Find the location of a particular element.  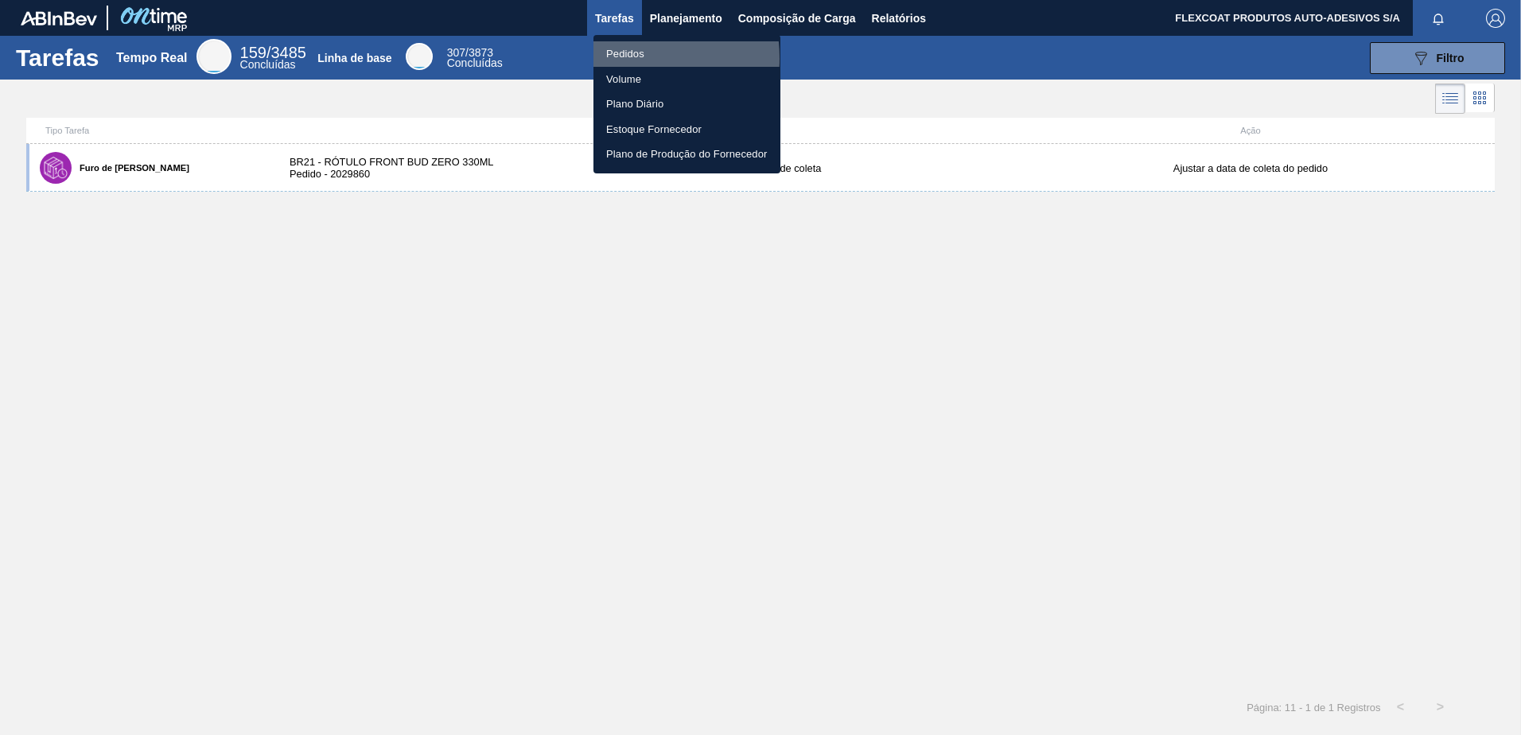

li: Plano Diário is located at coordinates (687, 104).